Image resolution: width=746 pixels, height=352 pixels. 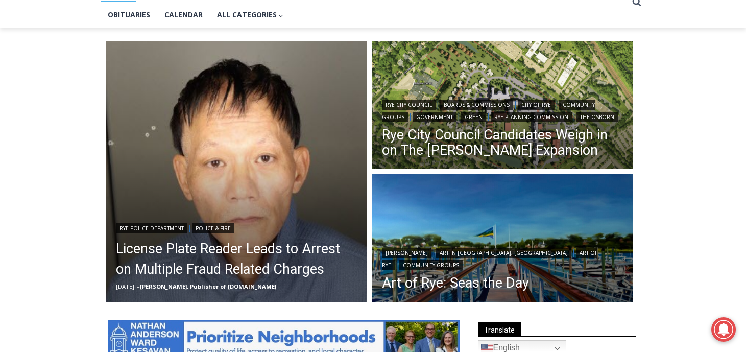 I want to click on a: Rye Police Department, so click(x=152, y=228).